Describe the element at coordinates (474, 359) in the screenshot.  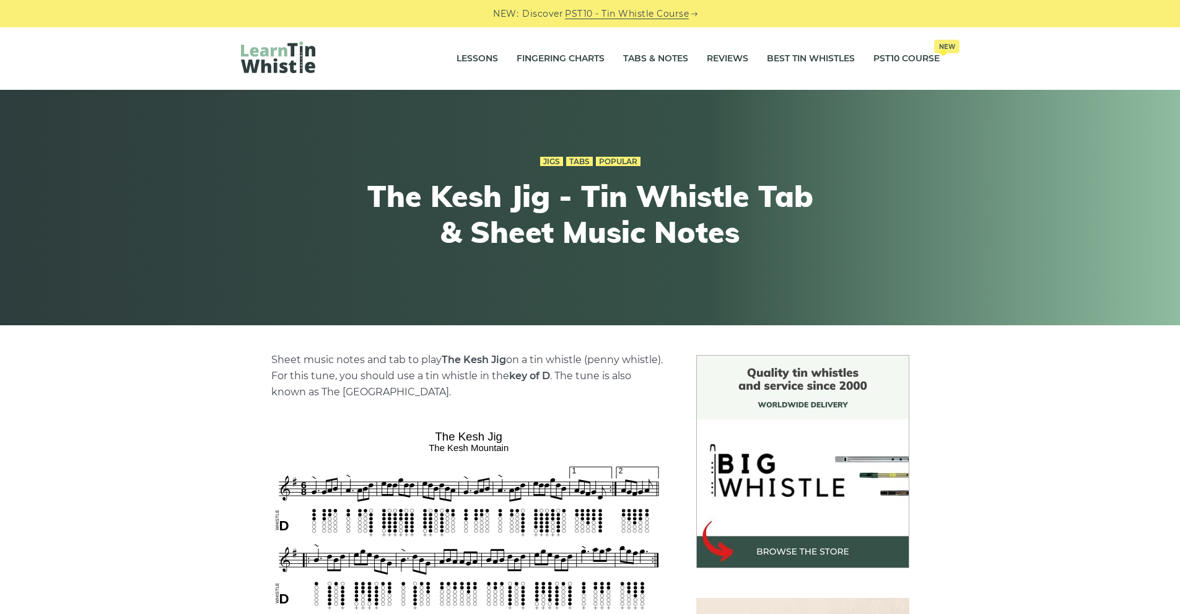
I see `strong: The Kesh Jig` at that location.